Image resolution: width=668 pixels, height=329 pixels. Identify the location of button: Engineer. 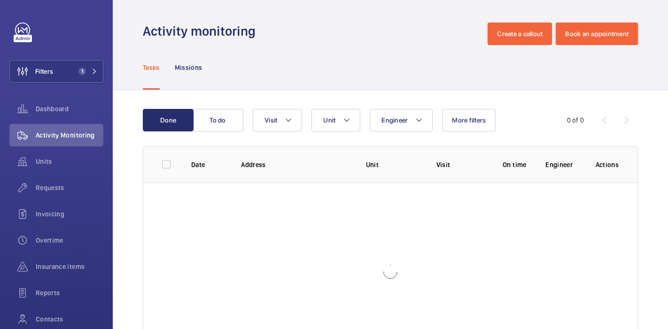
(401, 120).